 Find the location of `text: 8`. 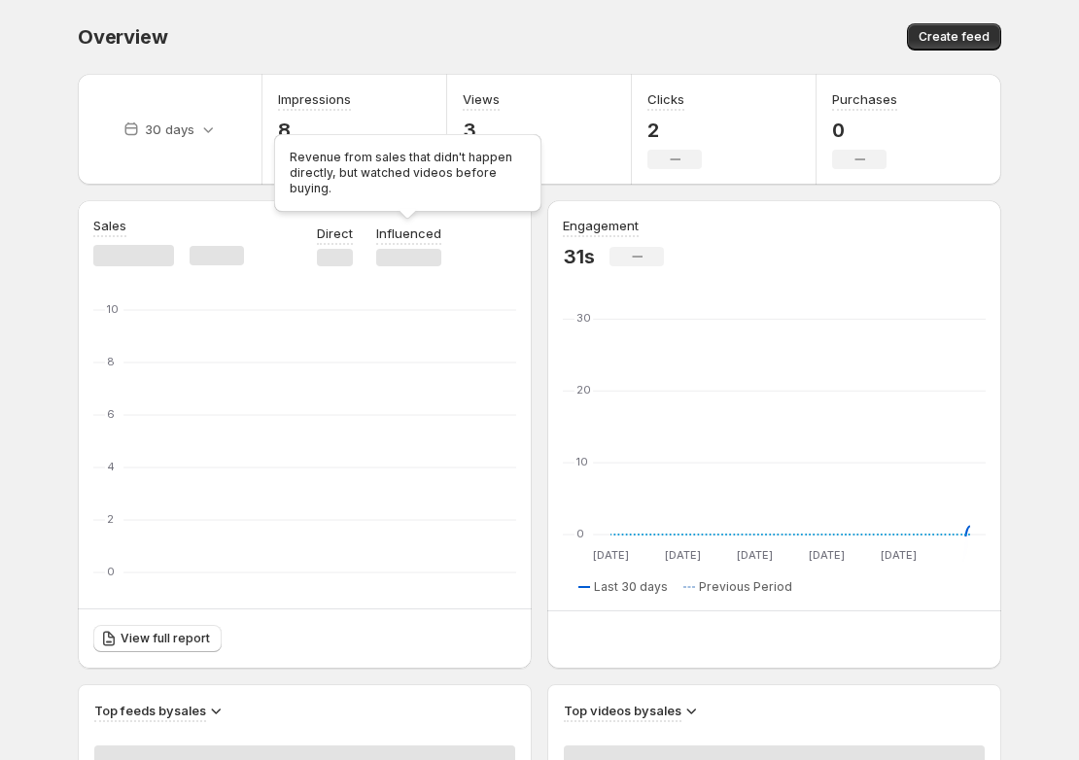

text: 8 is located at coordinates (111, 362).